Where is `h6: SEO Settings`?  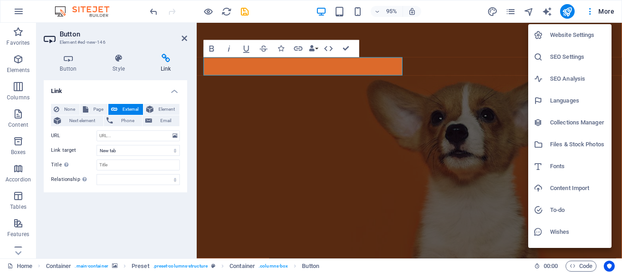
h6: SEO Settings is located at coordinates (577, 57).